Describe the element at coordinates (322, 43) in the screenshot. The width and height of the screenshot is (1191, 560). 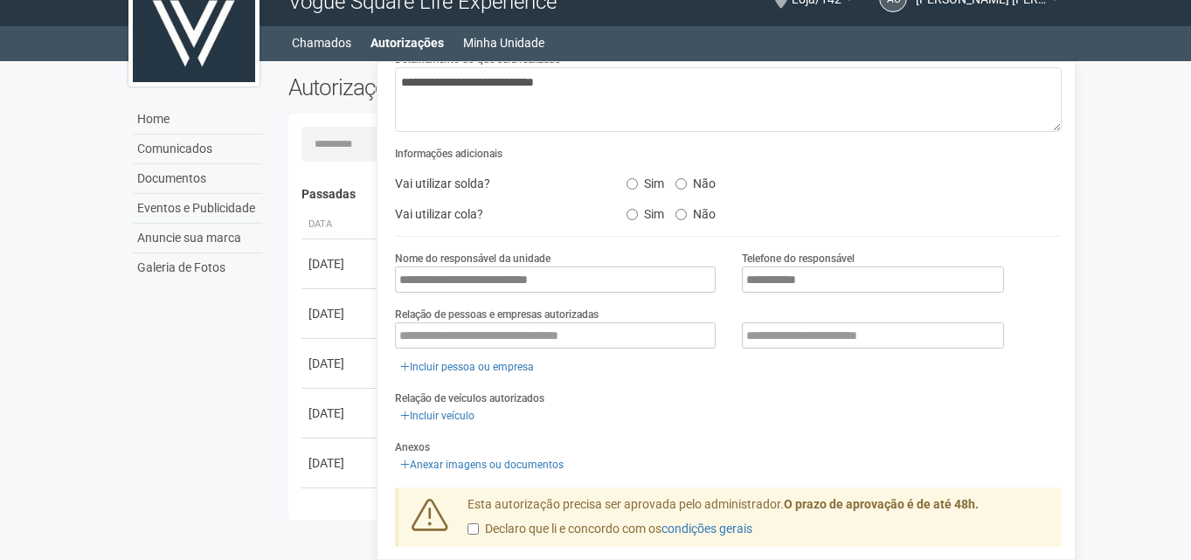
I see `a: Chamados` at that location.